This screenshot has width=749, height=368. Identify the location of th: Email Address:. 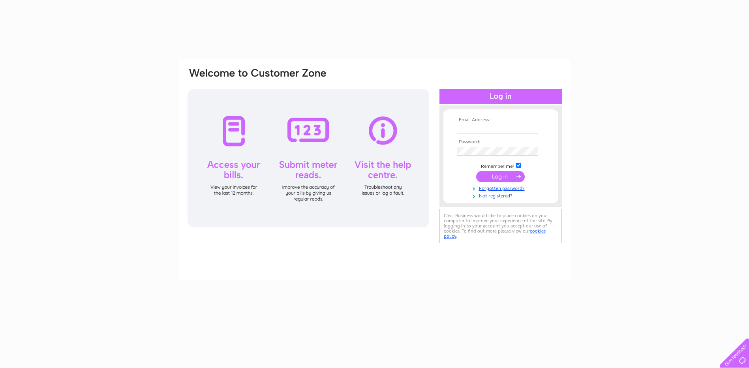
(501, 120).